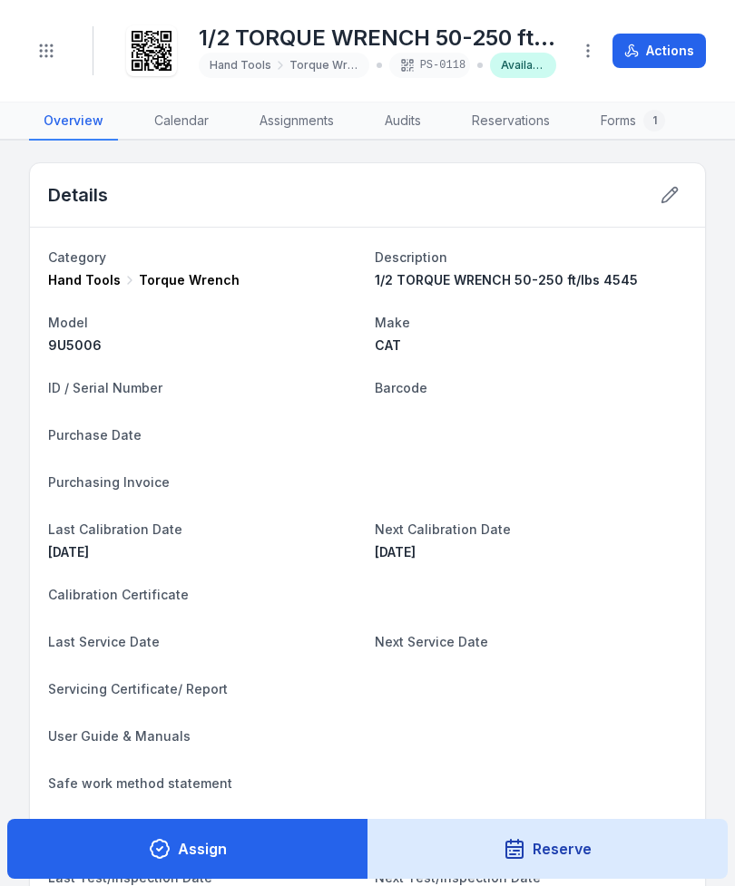 The height and width of the screenshot is (886, 735). Describe the element at coordinates (392, 322) in the screenshot. I see `span: Make` at that location.